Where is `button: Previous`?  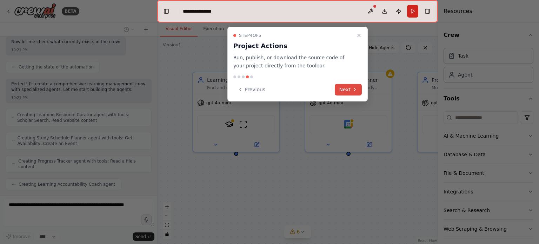
button: Previous is located at coordinates (251, 89).